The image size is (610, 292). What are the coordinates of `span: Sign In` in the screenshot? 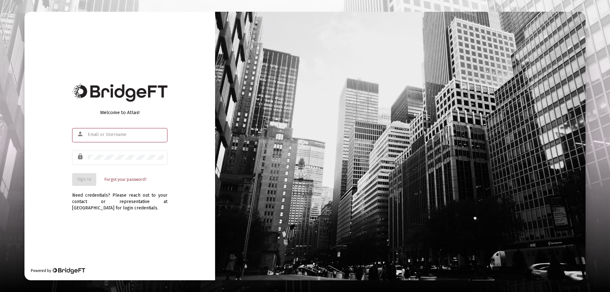 It's located at (84, 179).